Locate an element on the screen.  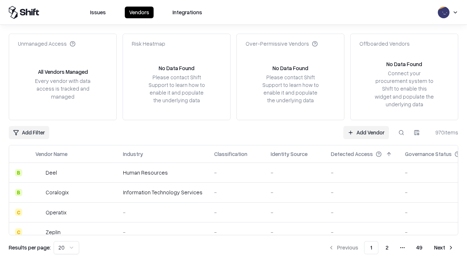
img: Operatix is located at coordinates (39, 212).